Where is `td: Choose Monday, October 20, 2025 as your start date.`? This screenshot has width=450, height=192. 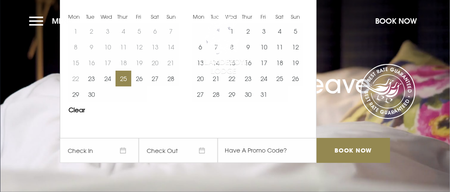
td: Choose Monday, October 20, 2025 as your start date. is located at coordinates (200, 79).